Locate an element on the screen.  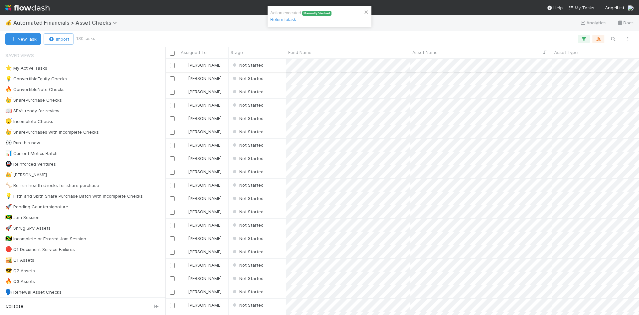
span: Assigned To is located at coordinates (194, 52).